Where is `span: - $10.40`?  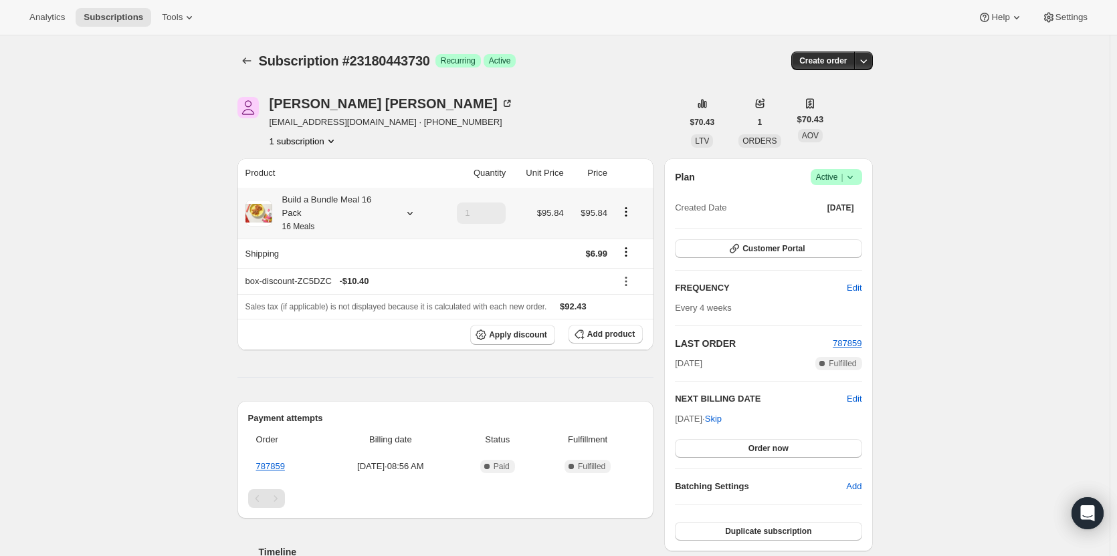
span: - $10.40 is located at coordinates (354, 281).